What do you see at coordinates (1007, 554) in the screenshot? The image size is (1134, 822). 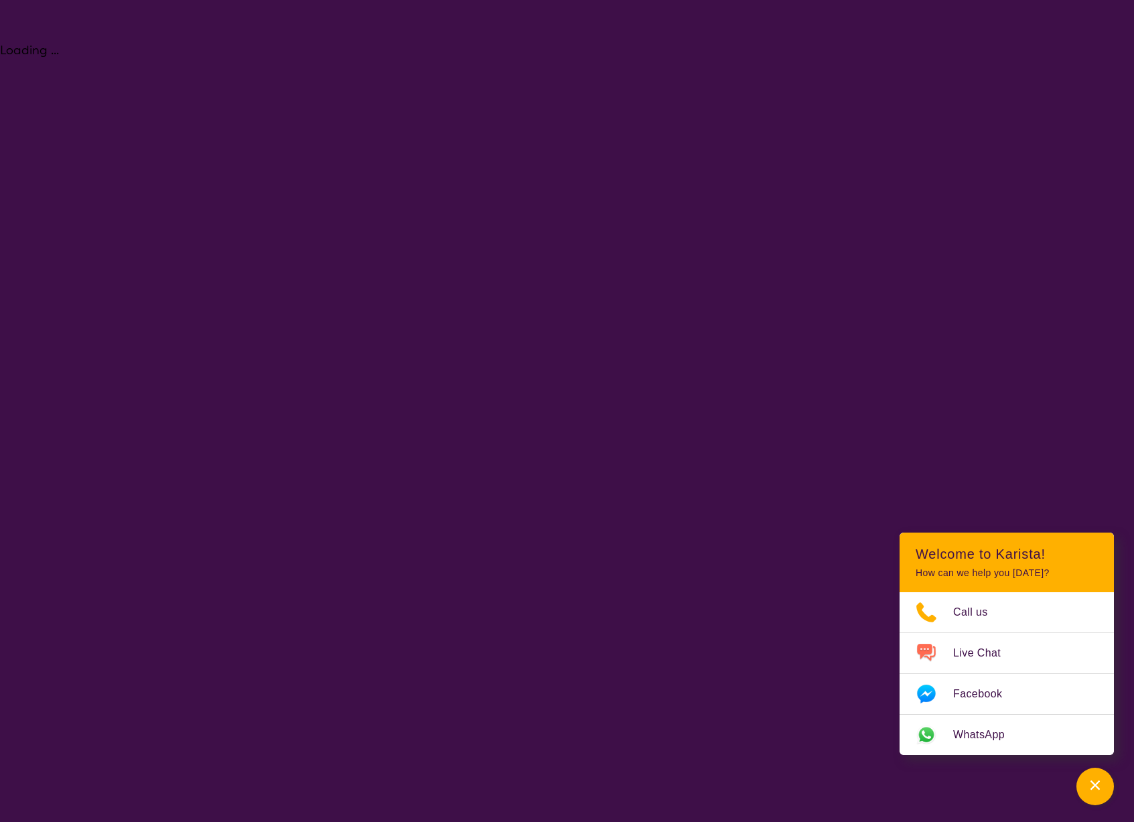 I see `h2: Welcome to Karista!` at bounding box center [1007, 554].